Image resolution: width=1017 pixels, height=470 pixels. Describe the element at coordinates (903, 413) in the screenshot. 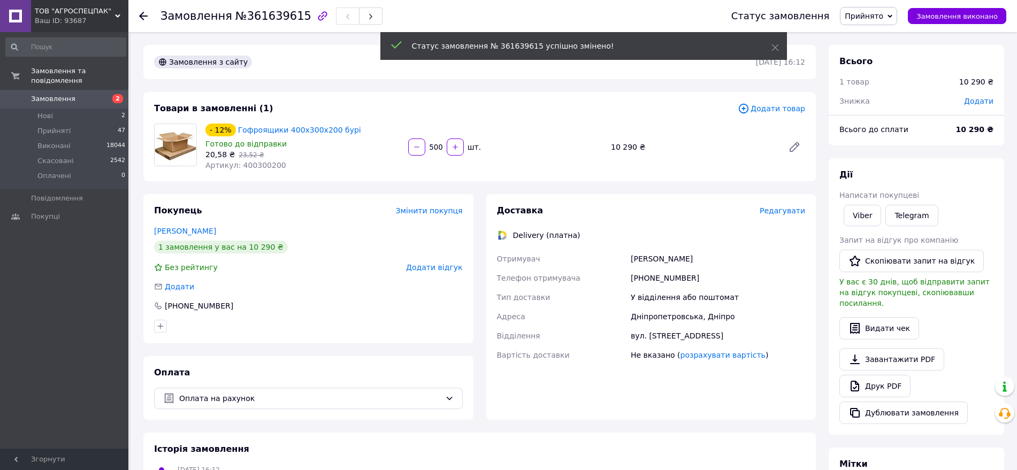

I see `button: Дублювати замовлення` at that location.